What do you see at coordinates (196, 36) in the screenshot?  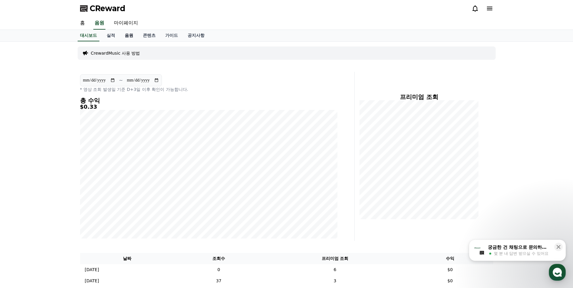 I see `a: 공지사항` at bounding box center [196, 36].